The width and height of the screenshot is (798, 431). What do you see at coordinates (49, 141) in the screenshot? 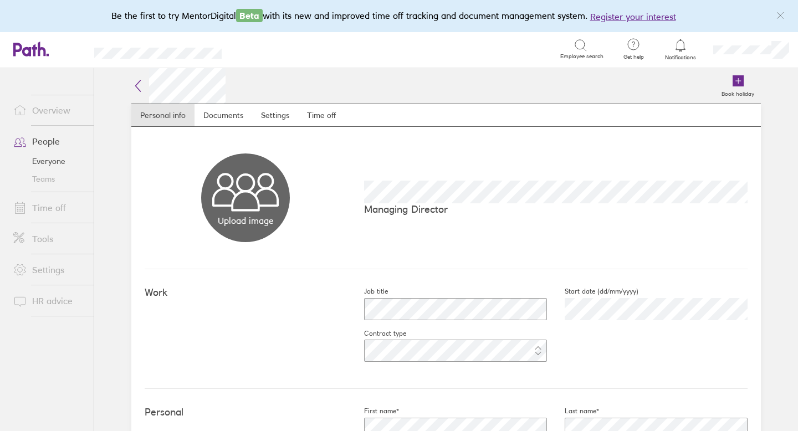
I see `a: People` at bounding box center [49, 141].